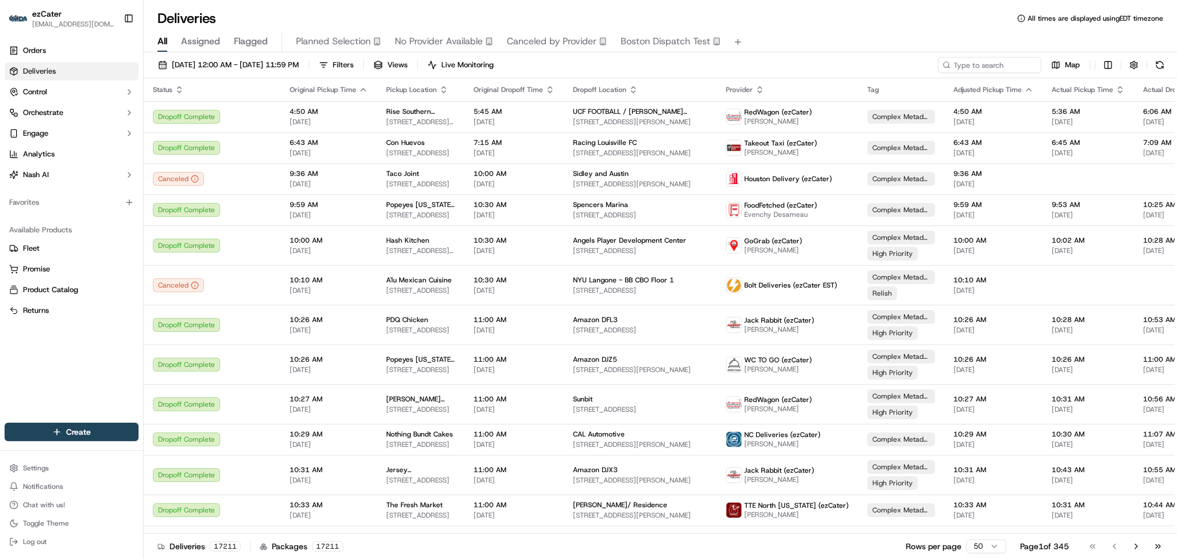  What do you see at coordinates (773, 241) in the screenshot?
I see `span: GoGrab (ezCater)` at bounding box center [773, 241].